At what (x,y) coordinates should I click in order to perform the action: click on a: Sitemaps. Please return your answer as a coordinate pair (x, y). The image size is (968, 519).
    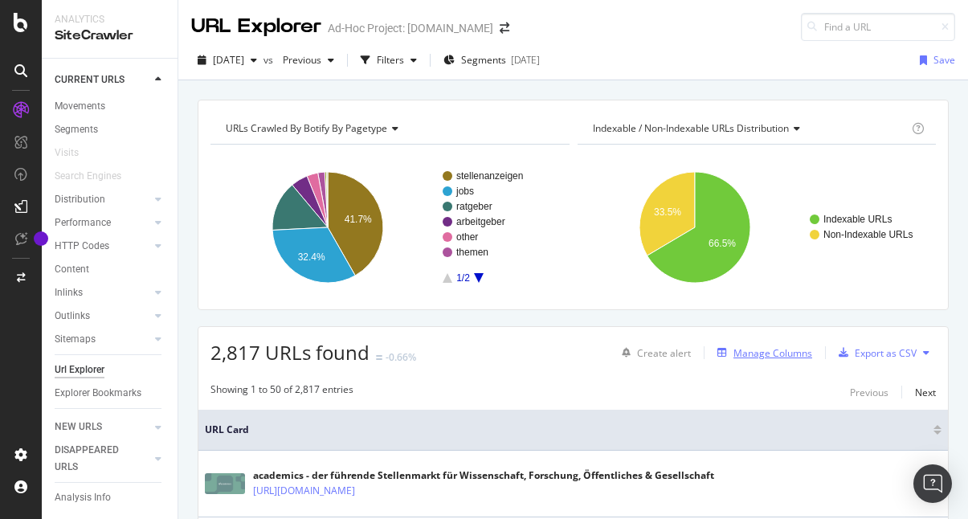
    Looking at the image, I should click on (102, 339).